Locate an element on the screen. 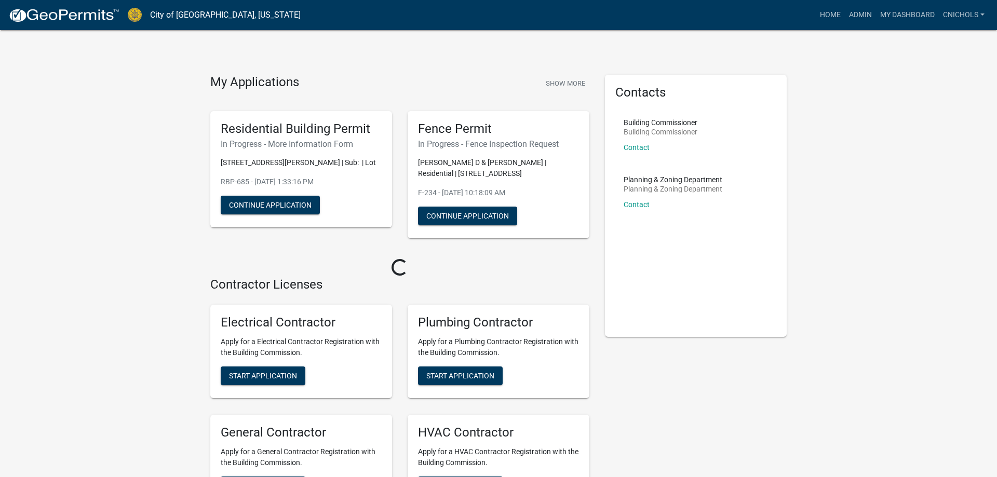 The width and height of the screenshot is (997, 477). h5: Contacts is located at coordinates (696, 92).